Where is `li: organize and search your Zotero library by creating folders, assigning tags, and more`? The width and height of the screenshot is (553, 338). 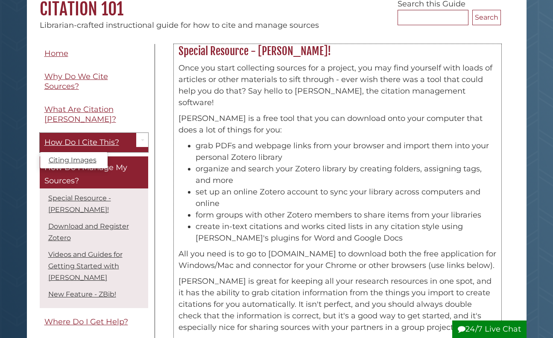
li: organize and search your Zotero library by creating folders, assigning tags, and more is located at coordinates (346, 175).